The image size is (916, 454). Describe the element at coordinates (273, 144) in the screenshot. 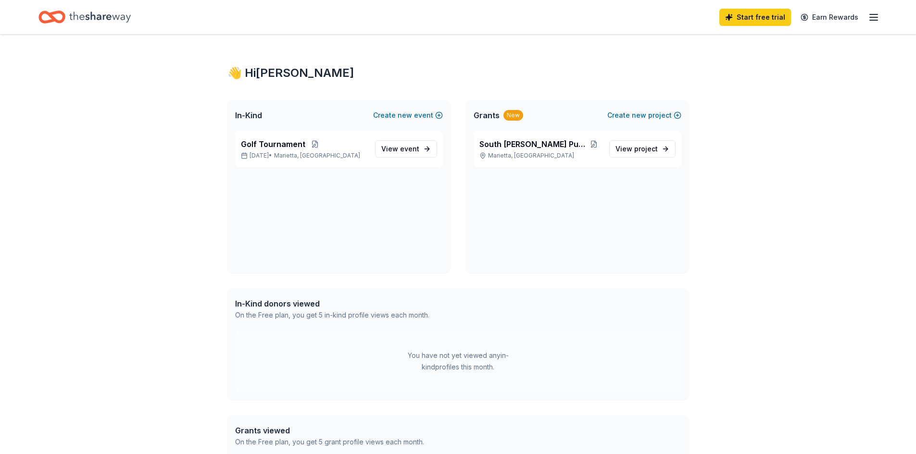

I see `span: Golf Tournament` at that location.